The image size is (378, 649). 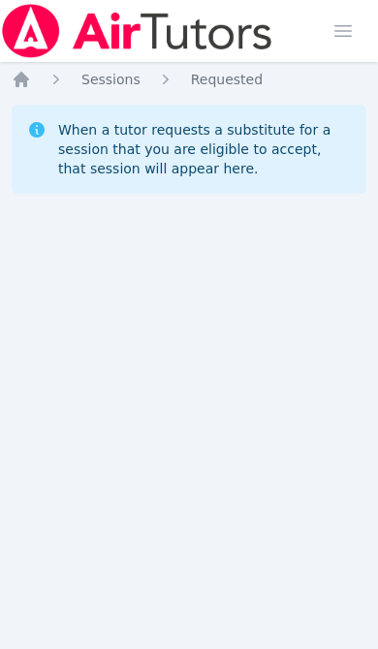 I want to click on span: Sessions, so click(x=110, y=79).